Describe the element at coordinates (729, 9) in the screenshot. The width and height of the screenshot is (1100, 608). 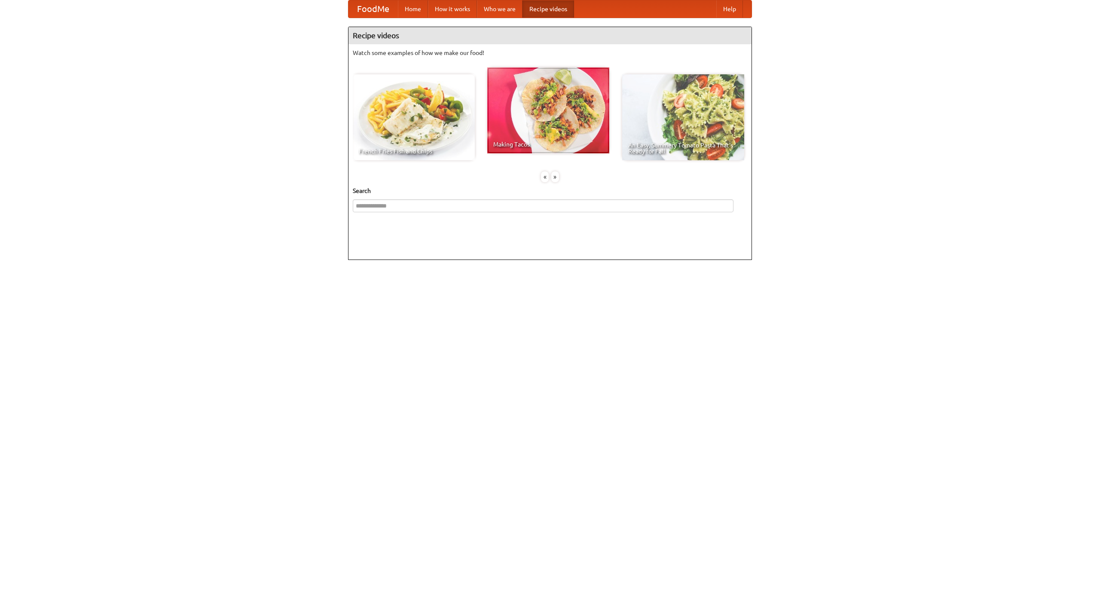
I see `a: Help` at that location.